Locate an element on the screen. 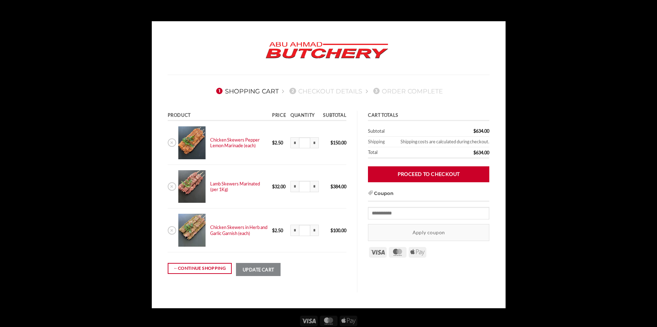 This screenshot has height=327, width=657. a: Chicken Skewers in Herb and Garlic Garnish (each) is located at coordinates (239, 230).